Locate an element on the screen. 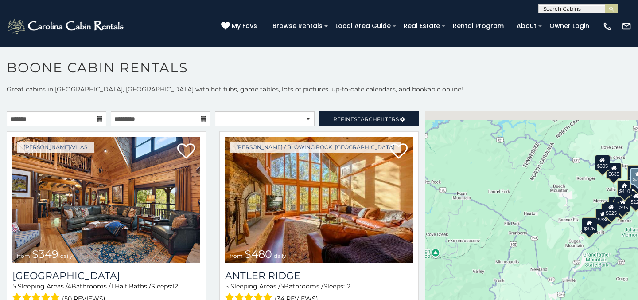  a: Browse Rentals is located at coordinates (297, 26).